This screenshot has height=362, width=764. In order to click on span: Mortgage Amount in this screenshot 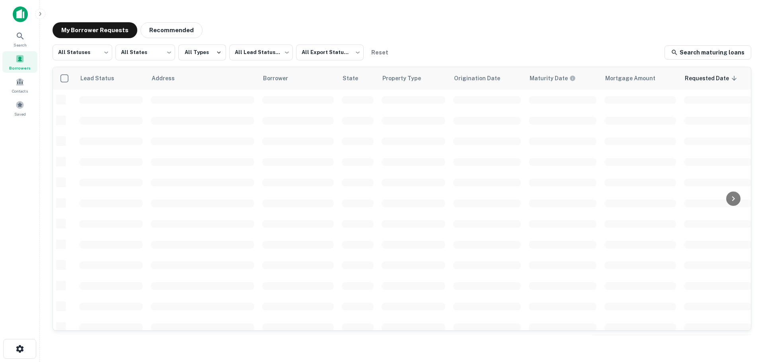, I will do `click(635, 78)`.